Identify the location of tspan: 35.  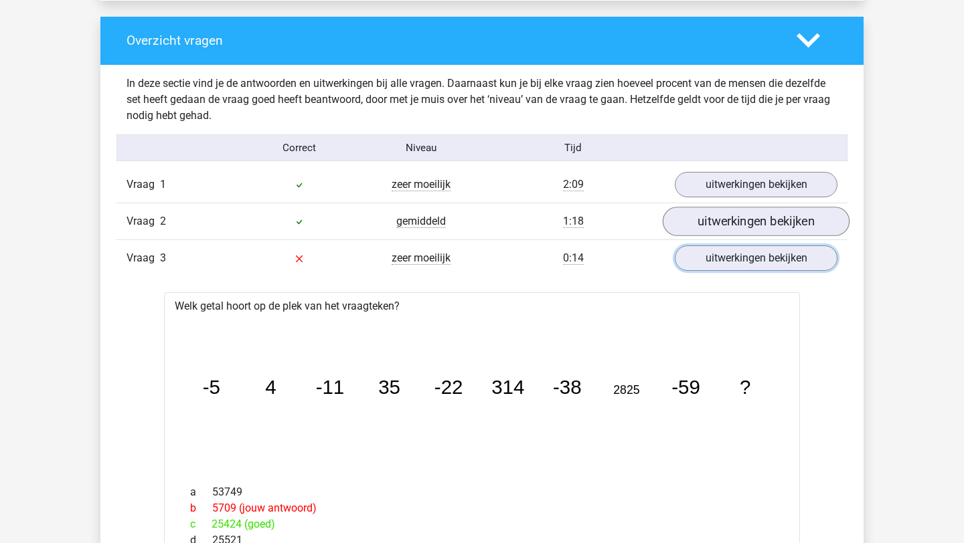
(389, 387).